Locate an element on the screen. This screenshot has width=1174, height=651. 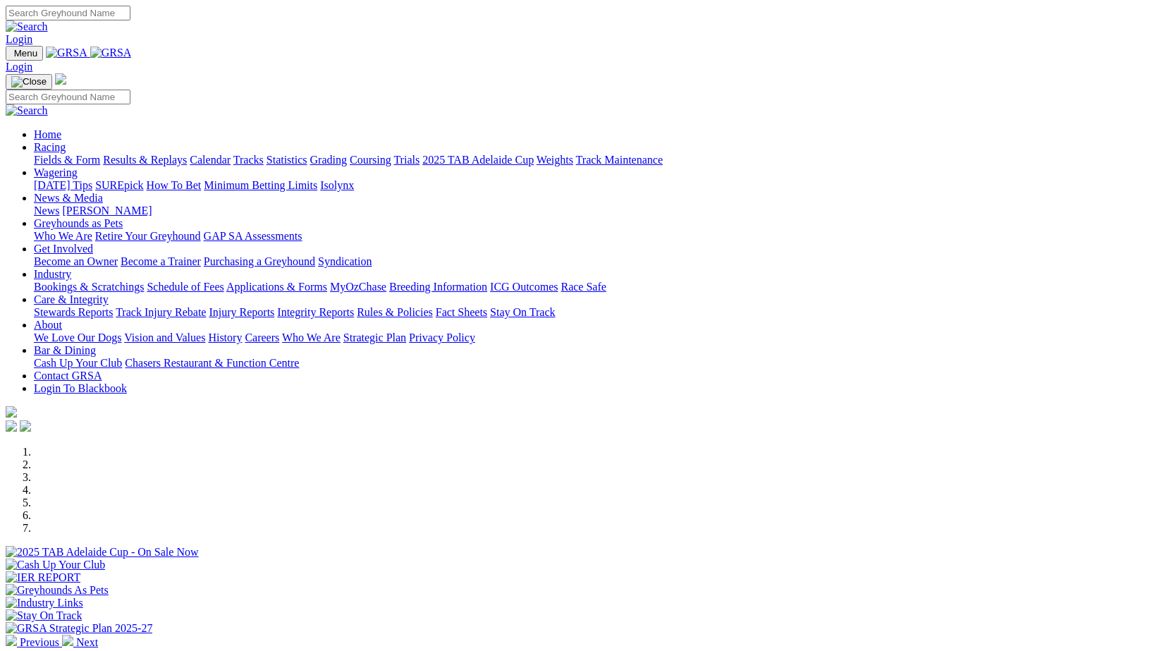
div: Bar & Dining is located at coordinates (601, 363).